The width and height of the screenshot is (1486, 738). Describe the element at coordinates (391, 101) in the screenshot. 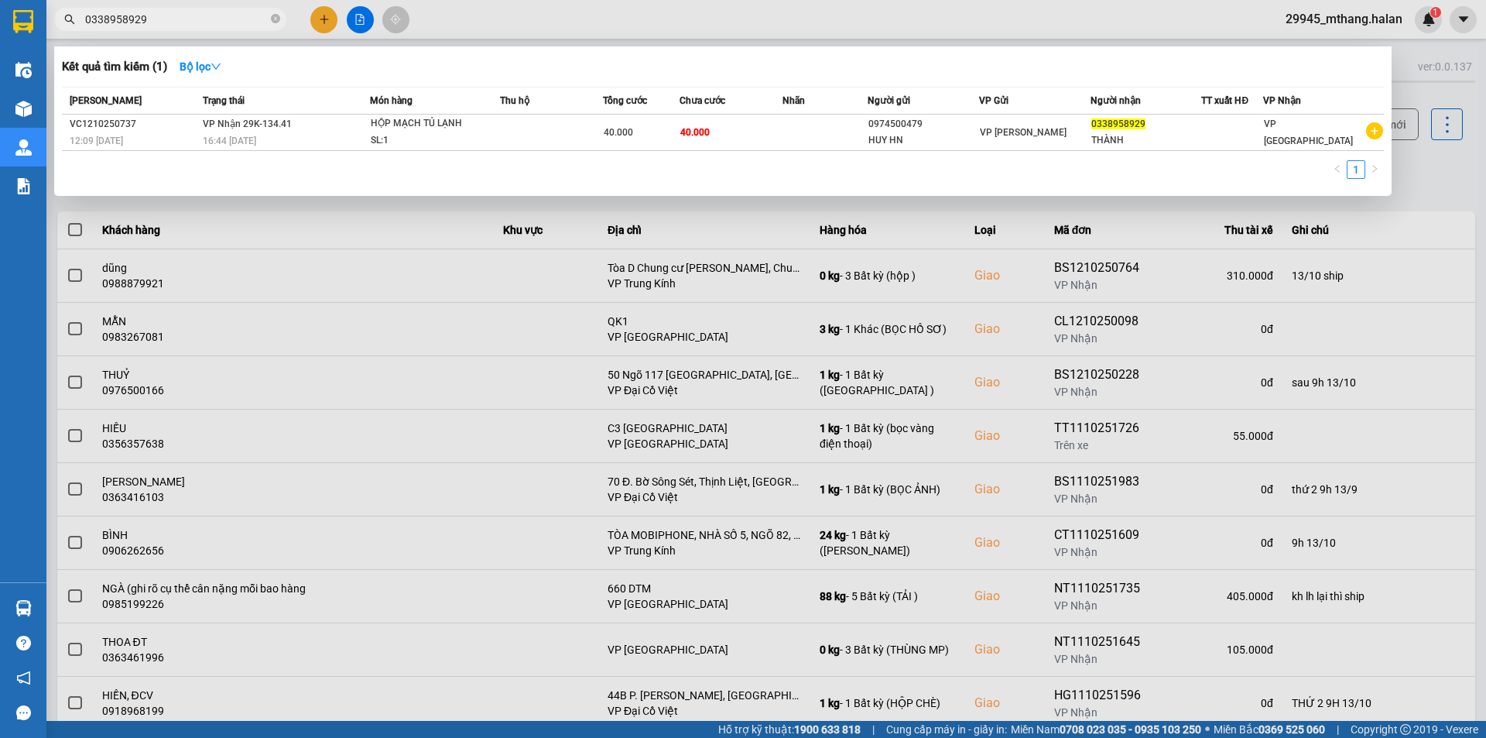

I see `span: Món hàng` at that location.